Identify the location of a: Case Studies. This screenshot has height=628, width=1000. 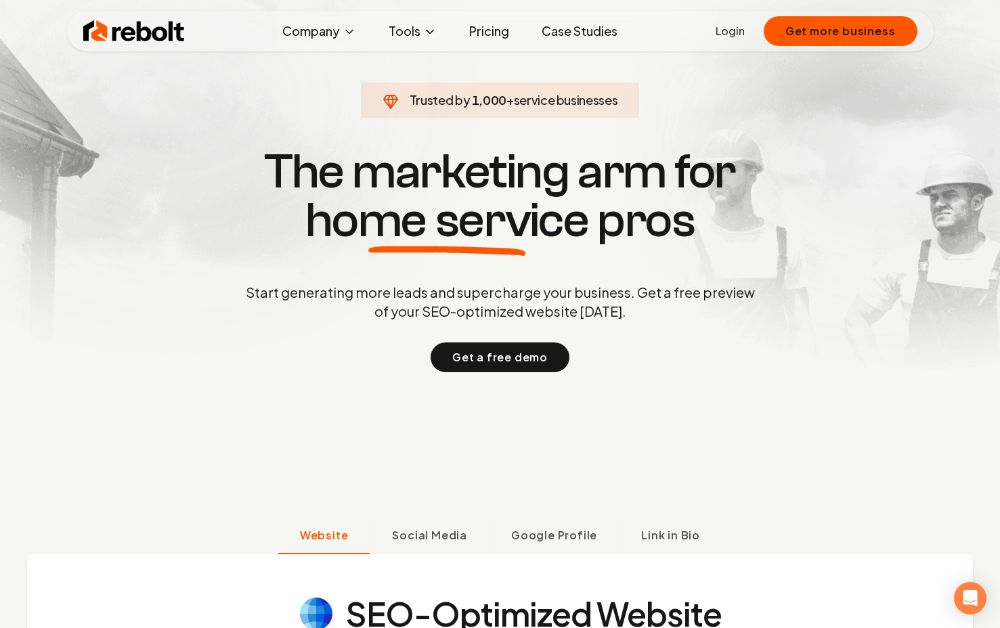
(579, 31).